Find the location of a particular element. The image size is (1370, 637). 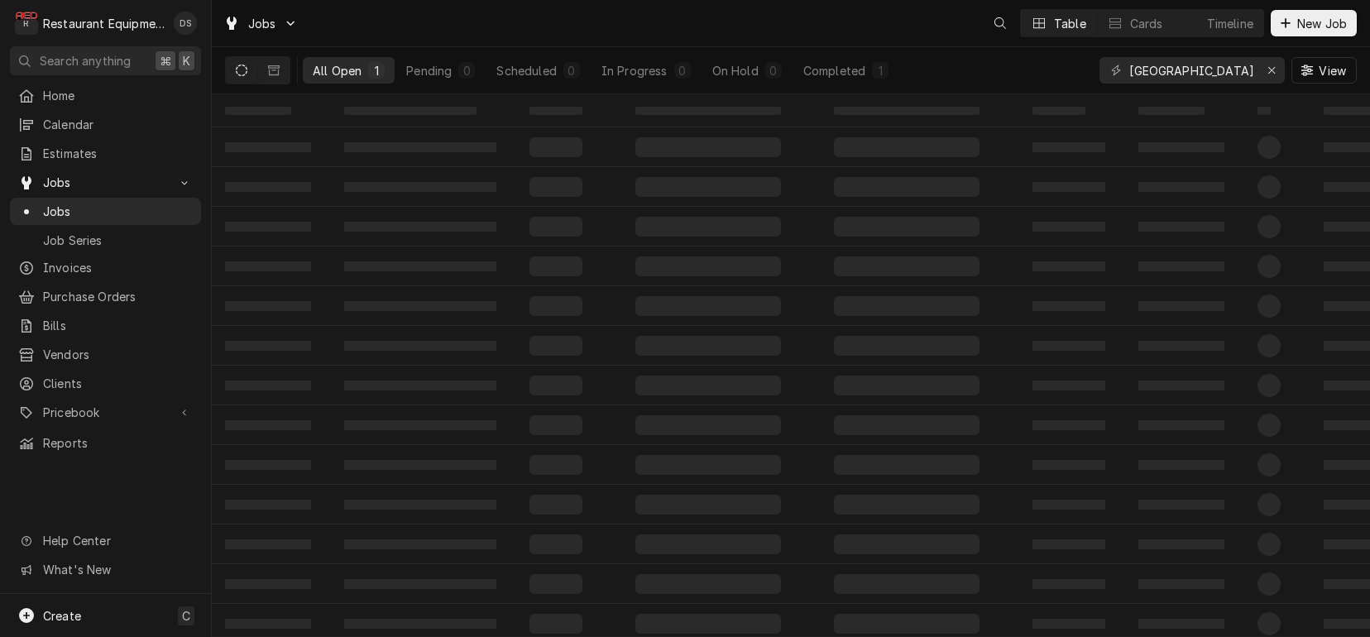

div: Restaurant Equipment Diagnostics's Avatar is located at coordinates (26, 23).